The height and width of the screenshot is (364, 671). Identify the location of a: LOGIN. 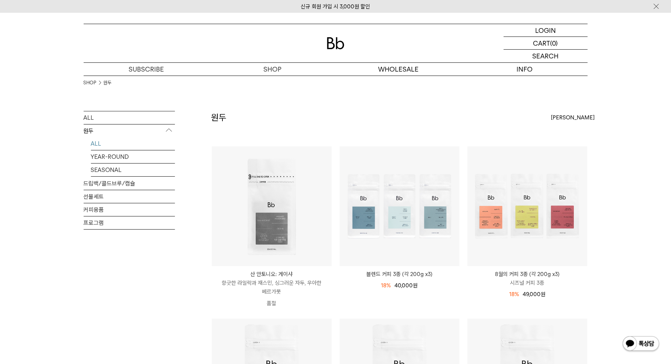
(545, 30).